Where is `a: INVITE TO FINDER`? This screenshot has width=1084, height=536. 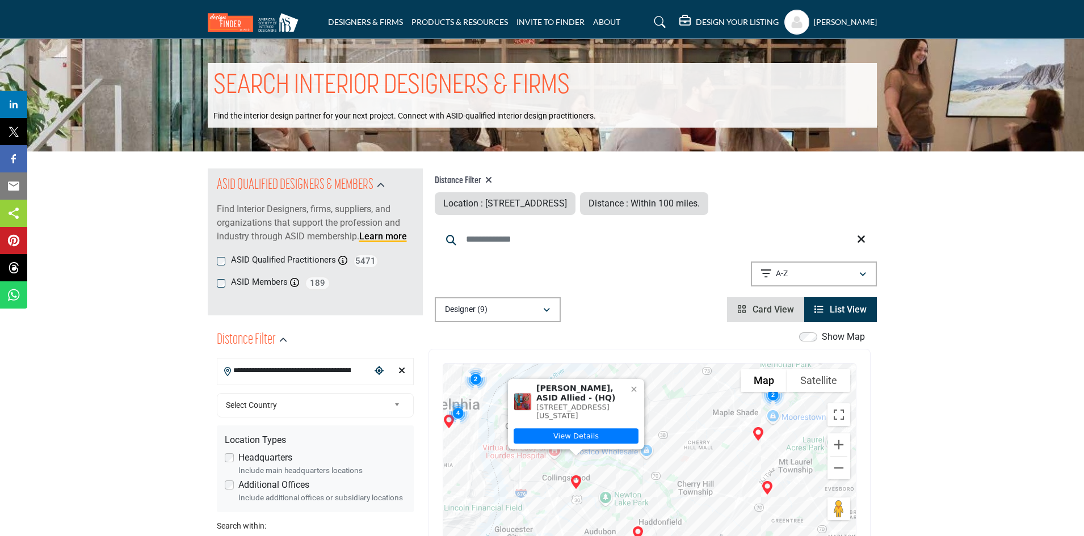 a: INVITE TO FINDER is located at coordinates (551, 22).